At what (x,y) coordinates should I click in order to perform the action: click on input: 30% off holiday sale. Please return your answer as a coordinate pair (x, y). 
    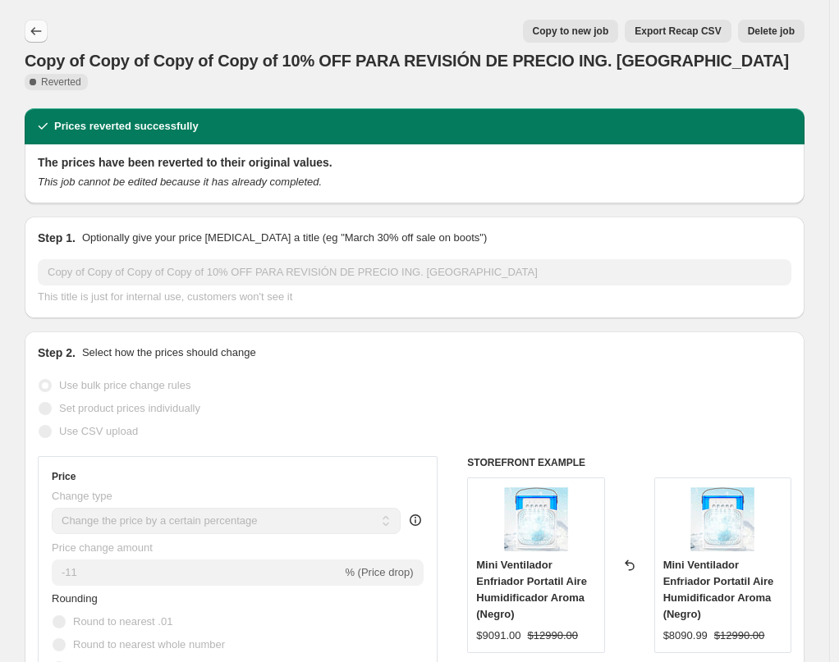
    Looking at the image, I should click on (414, 272).